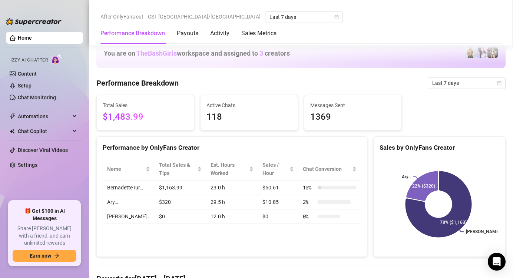  Describe the element at coordinates (57, 256) in the screenshot. I see `span: arrow-right` at that location.